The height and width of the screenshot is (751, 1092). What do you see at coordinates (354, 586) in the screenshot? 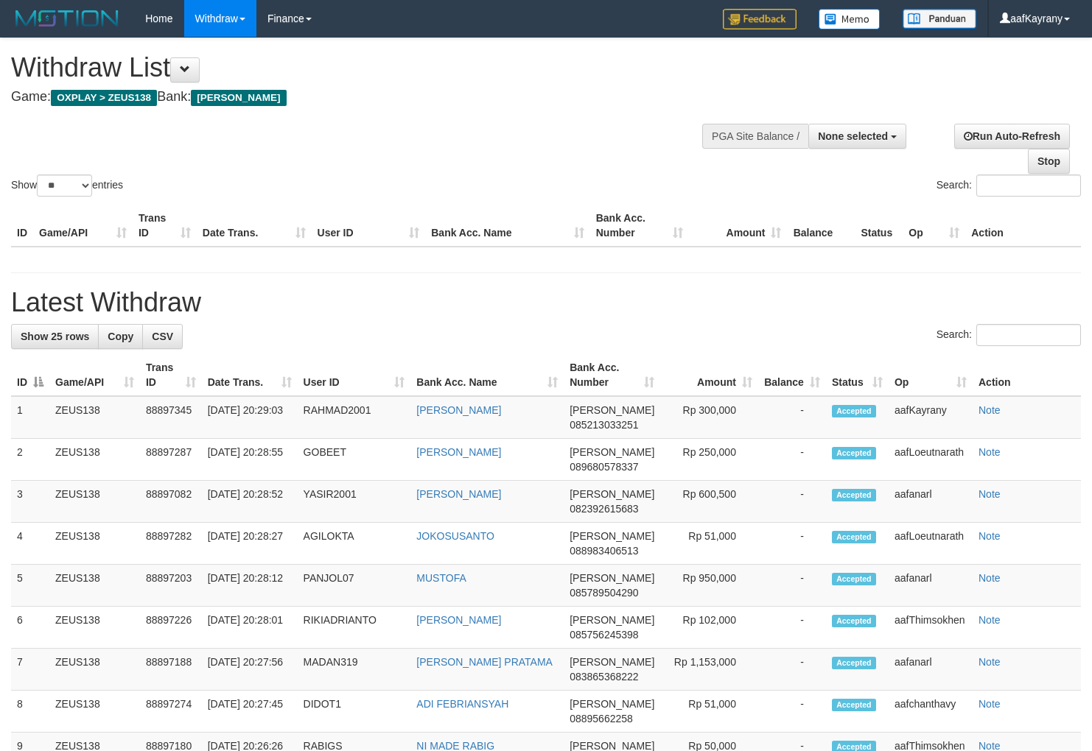
I see `td: PANJOL07` at bounding box center [354, 586].